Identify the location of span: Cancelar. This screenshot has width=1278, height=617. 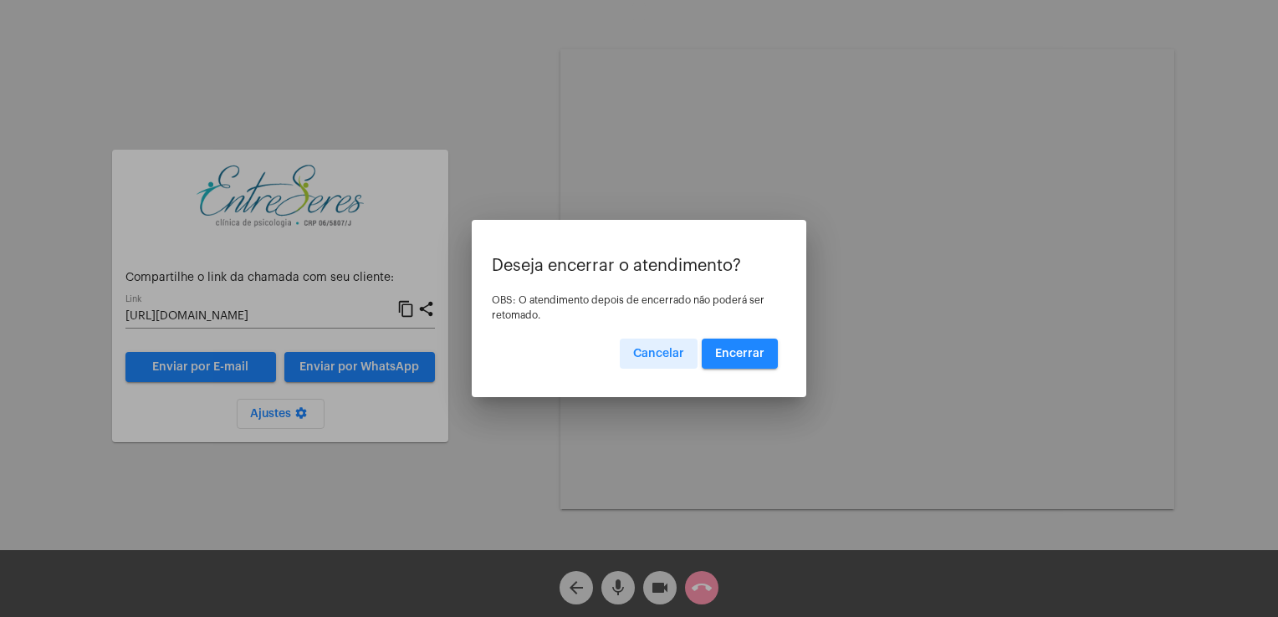
(658, 354).